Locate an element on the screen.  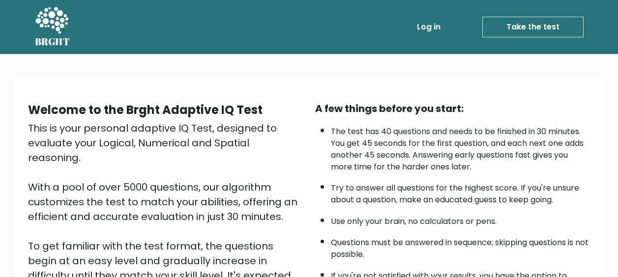
a: Log in is located at coordinates (429, 27).